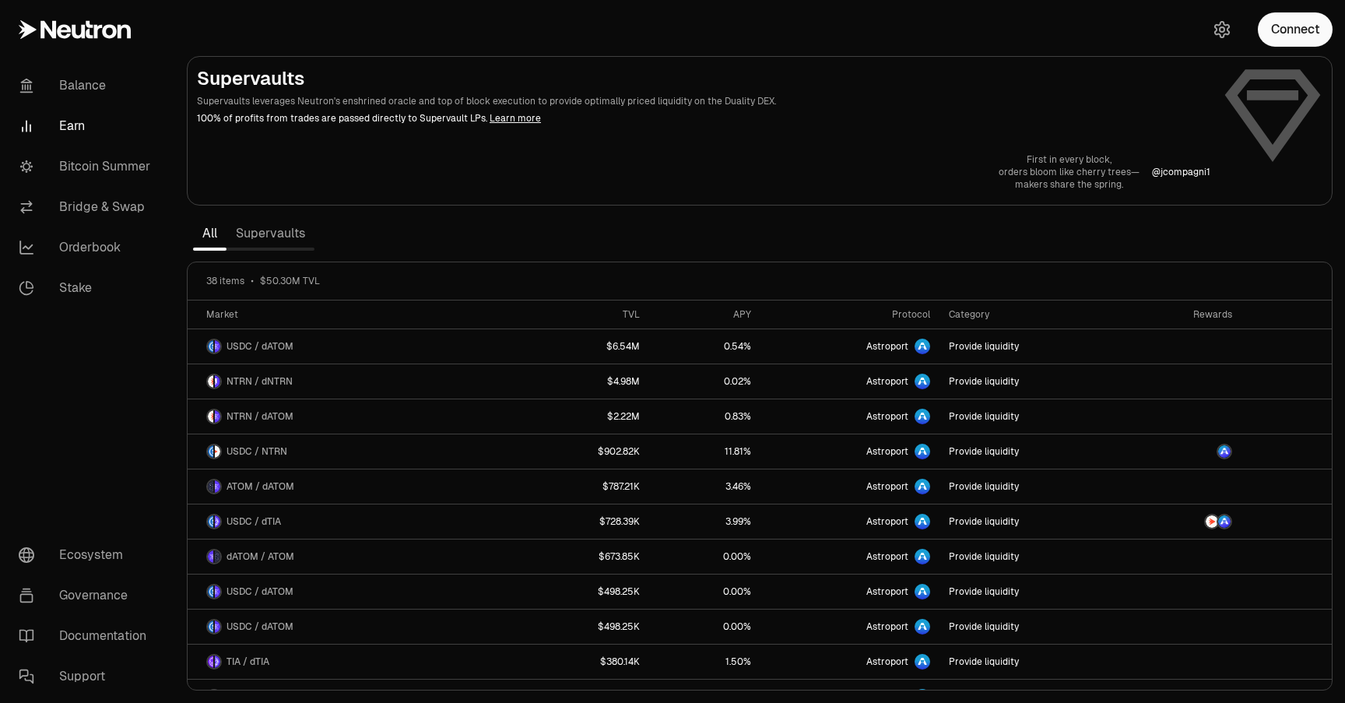  Describe the element at coordinates (703, 101) in the screenshot. I see `p: Supervaults leverages Neutron's enshrined oracle and top of block execution to provide optimally ...` at that location.